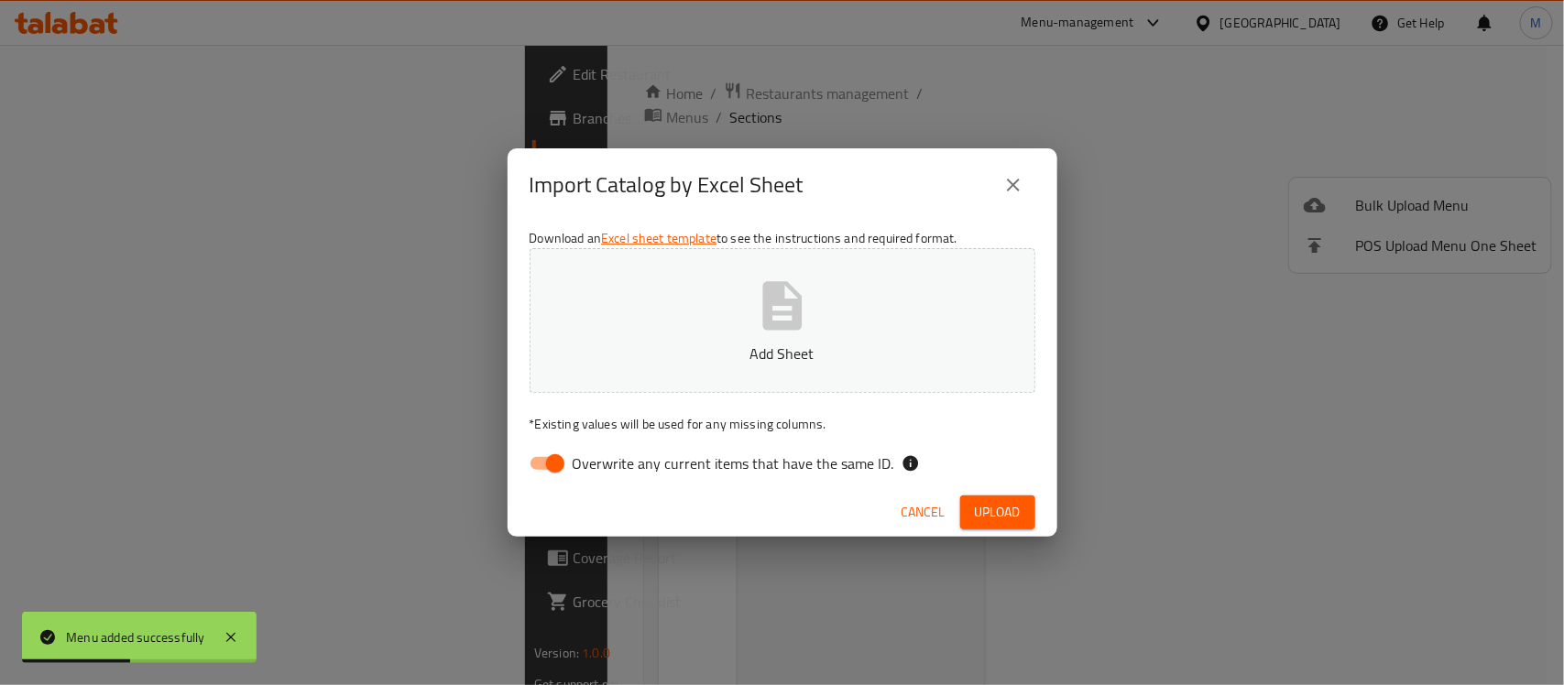  What do you see at coordinates (782, 354) in the screenshot?
I see `p: Add Sheet` at bounding box center [782, 354].